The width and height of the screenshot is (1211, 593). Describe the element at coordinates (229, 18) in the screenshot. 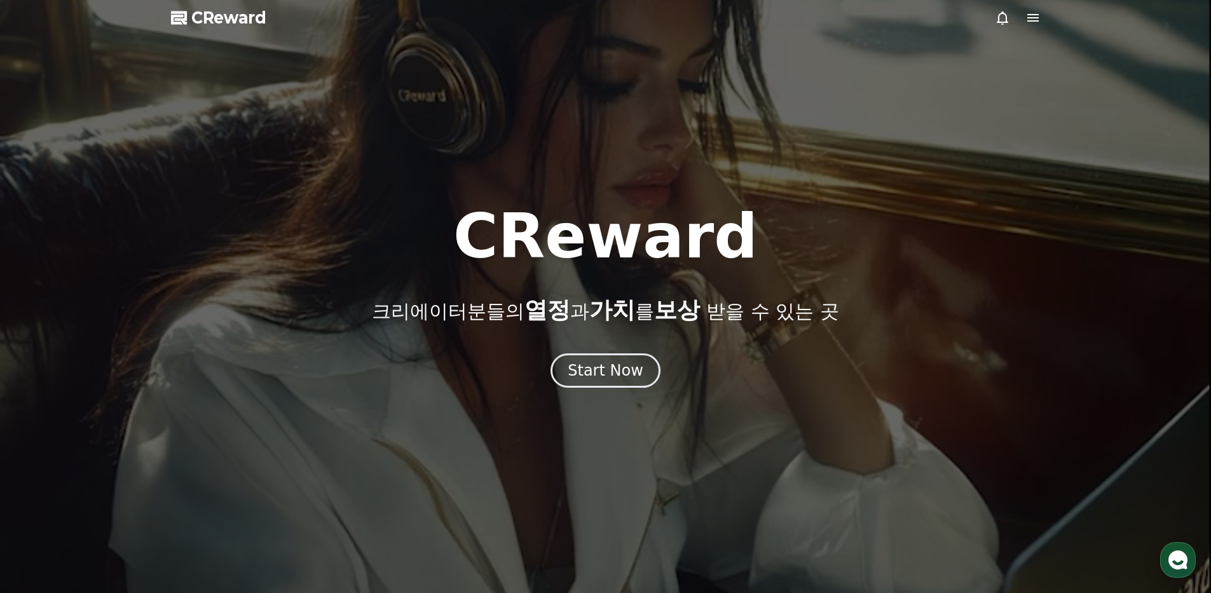

I see `span: CReward` at that location.